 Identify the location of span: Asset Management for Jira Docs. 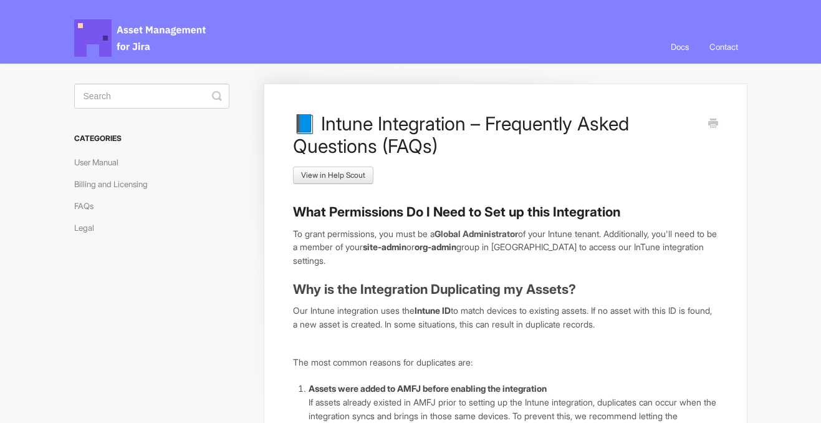
(141, 38).